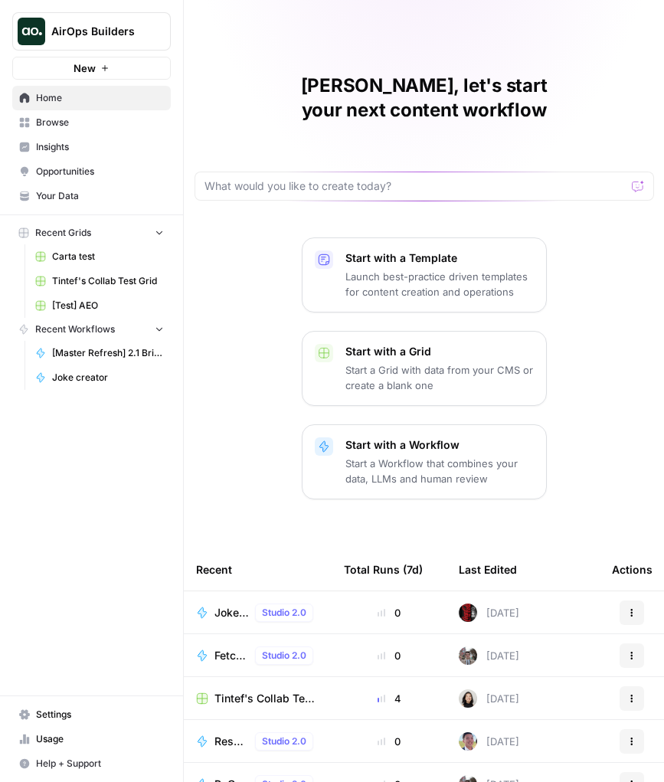  What do you see at coordinates (75, 330) in the screenshot?
I see `span: Recent Workflows` at bounding box center [75, 330].